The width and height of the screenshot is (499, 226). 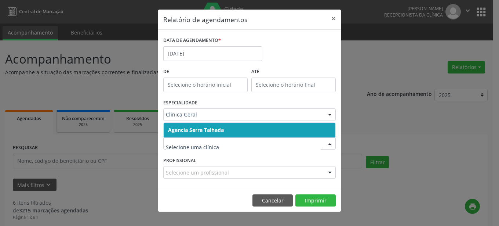 I want to click on h5: Relatório de agendamentos, so click(x=205, y=19).